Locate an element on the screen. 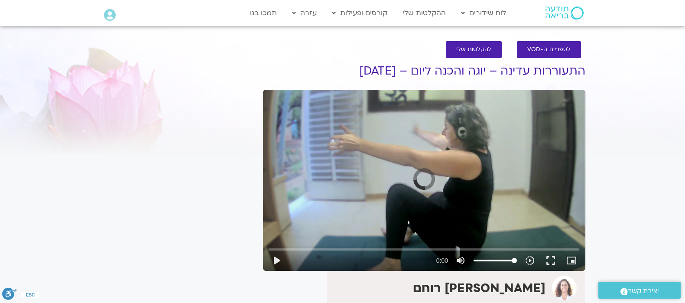 Image resolution: width=685 pixels, height=303 pixels. span: יצירת קשר is located at coordinates (644, 291).